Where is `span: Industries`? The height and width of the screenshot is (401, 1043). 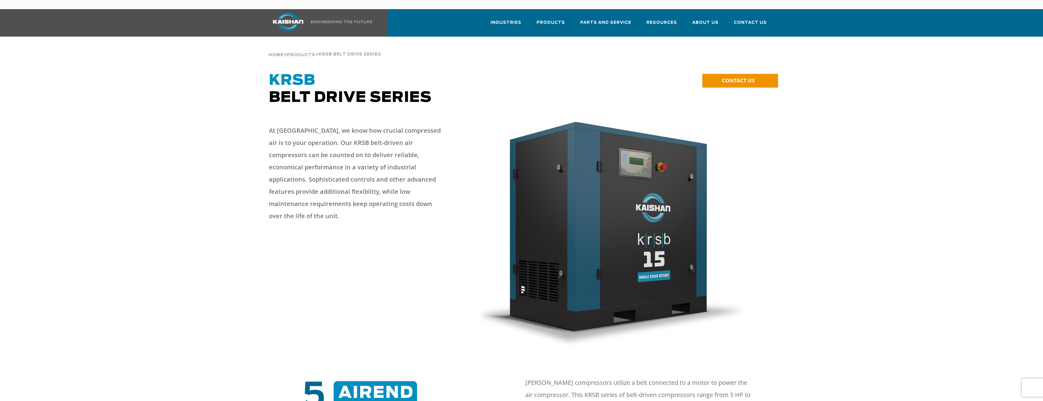 span: Industries is located at coordinates (506, 23).